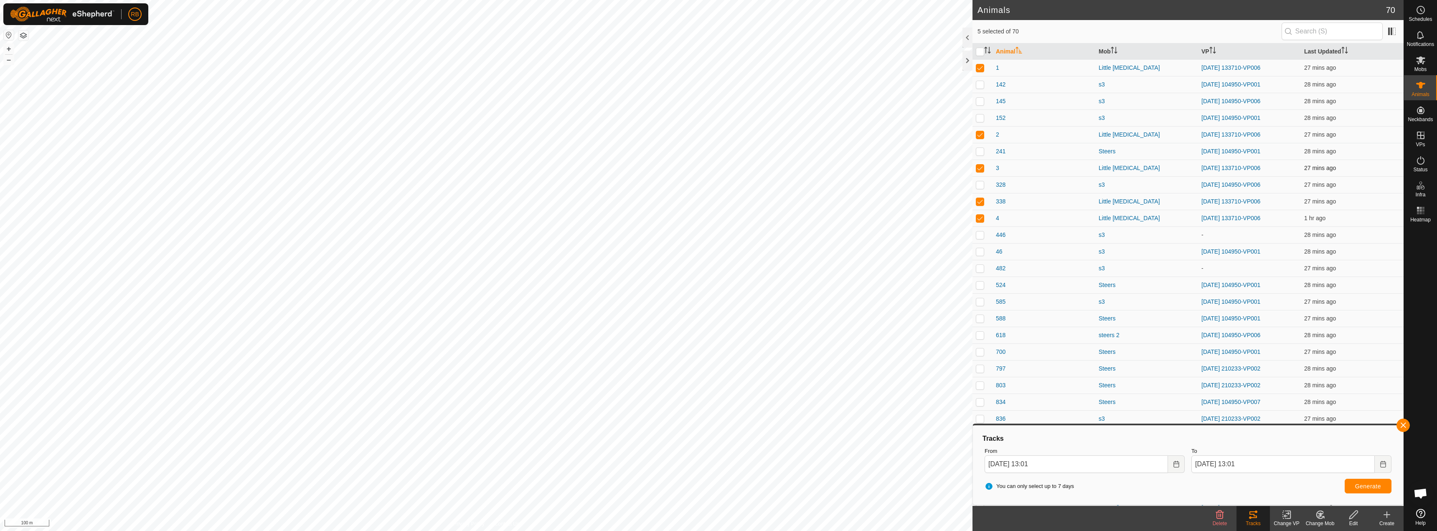  Describe the element at coordinates (1219, 523) in the screenshot. I see `span: Delete` at that location.